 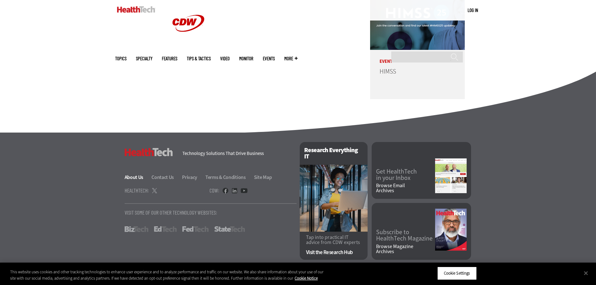 I want to click on a: Privacy, so click(x=193, y=177).